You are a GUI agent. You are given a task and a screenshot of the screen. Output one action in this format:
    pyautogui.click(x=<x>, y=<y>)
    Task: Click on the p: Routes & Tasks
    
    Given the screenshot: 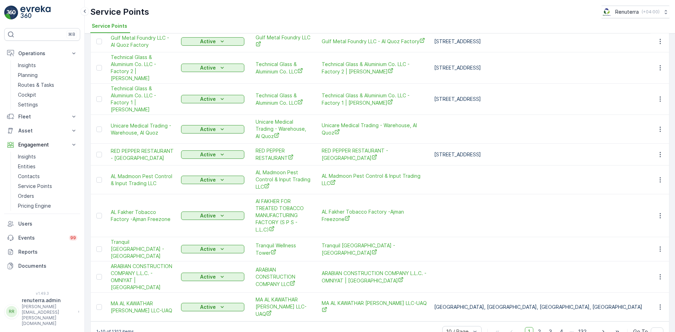 What is the action you would take?
    pyautogui.click(x=36, y=85)
    